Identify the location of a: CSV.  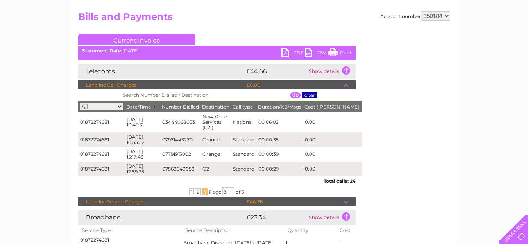
(317, 54).